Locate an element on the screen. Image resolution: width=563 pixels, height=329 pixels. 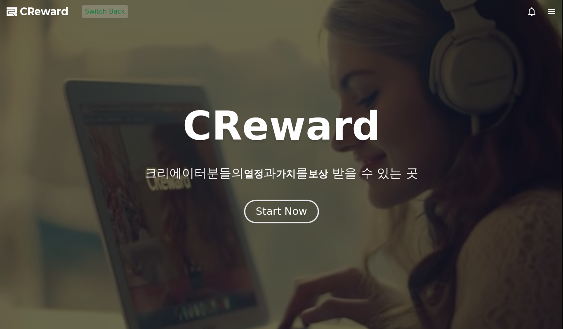
a: CReward is located at coordinates (38, 12).